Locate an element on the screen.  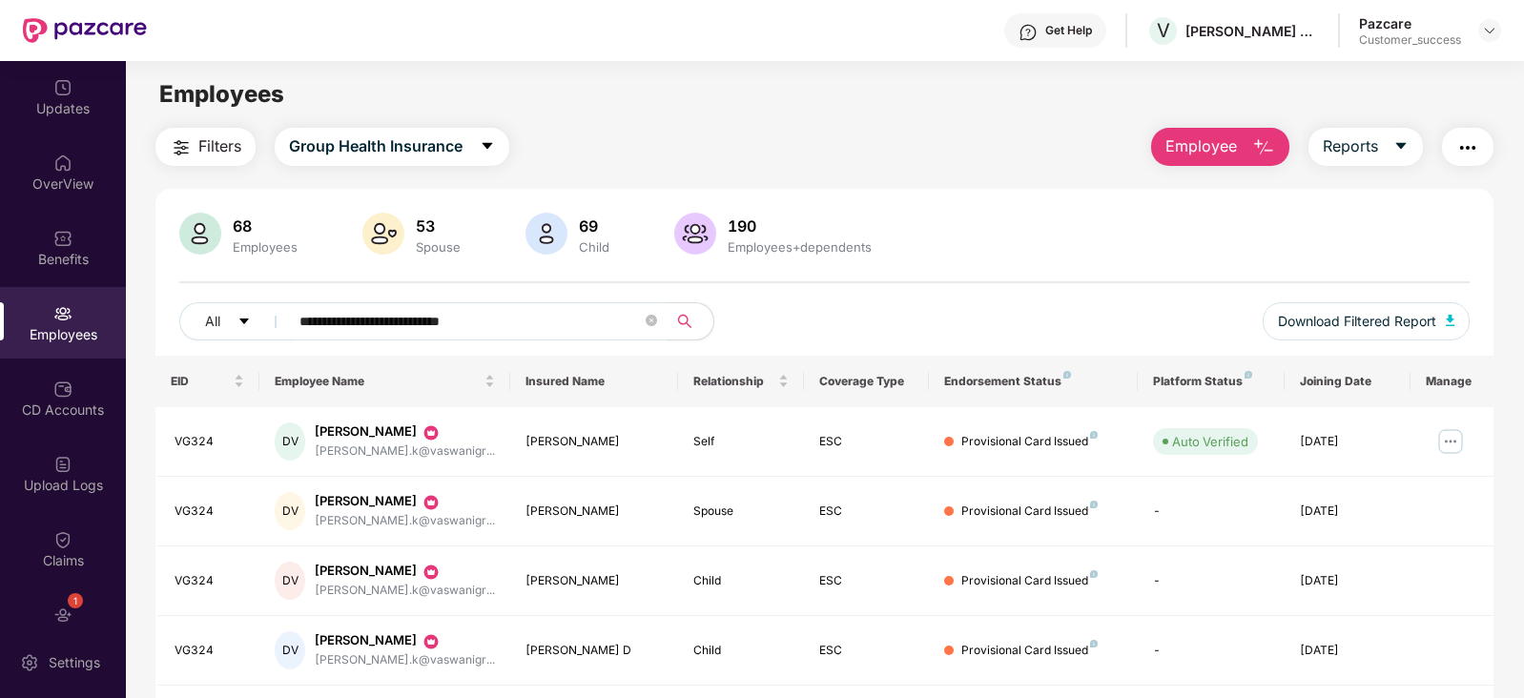
span: Employee is located at coordinates (1201, 146).